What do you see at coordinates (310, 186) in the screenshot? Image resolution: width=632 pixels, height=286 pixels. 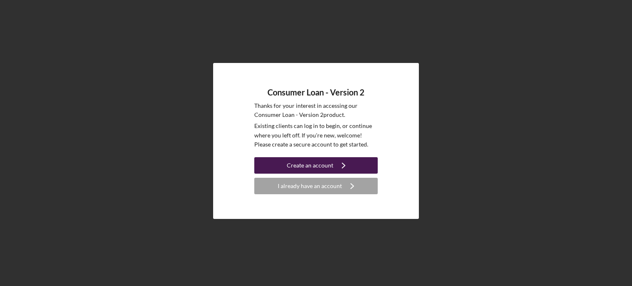 I see `div: I already have an account` at bounding box center [310, 186].